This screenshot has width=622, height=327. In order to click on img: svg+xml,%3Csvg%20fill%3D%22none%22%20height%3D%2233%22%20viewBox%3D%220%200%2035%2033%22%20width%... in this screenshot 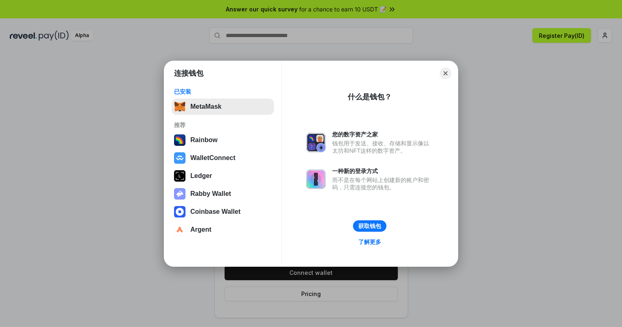, I will do `click(180, 107)`.